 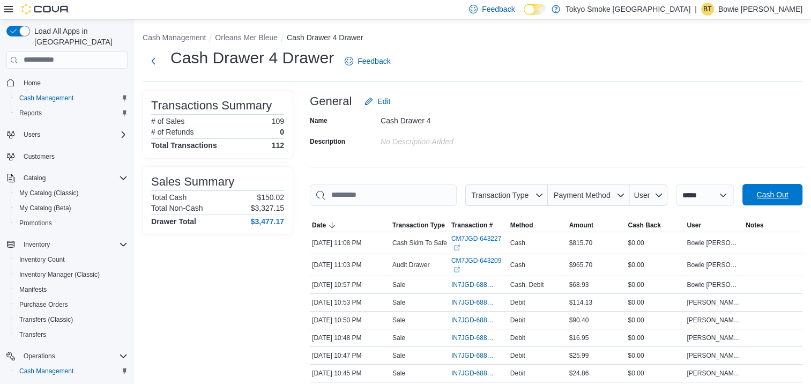 I want to click on span: IN7JGD-6880388, so click(x=474, y=373).